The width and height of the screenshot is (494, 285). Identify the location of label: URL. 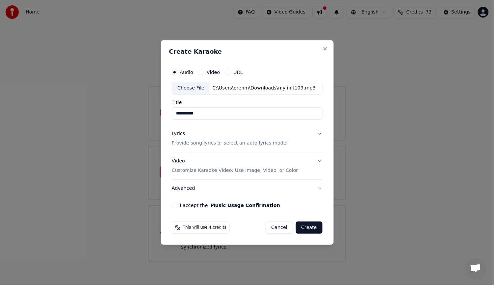
(238, 72).